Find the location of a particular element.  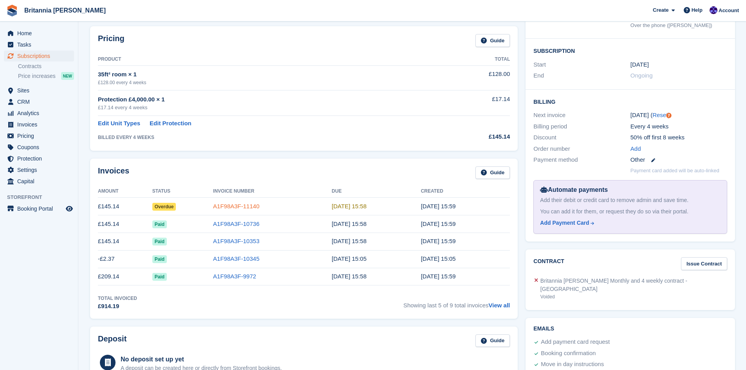

div: No deposit set up yet is located at coordinates (201, 360).